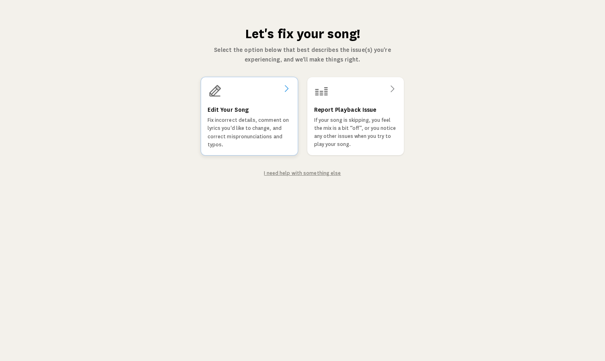  Describe the element at coordinates (302, 173) in the screenshot. I see `a: I need help with something else` at that location.